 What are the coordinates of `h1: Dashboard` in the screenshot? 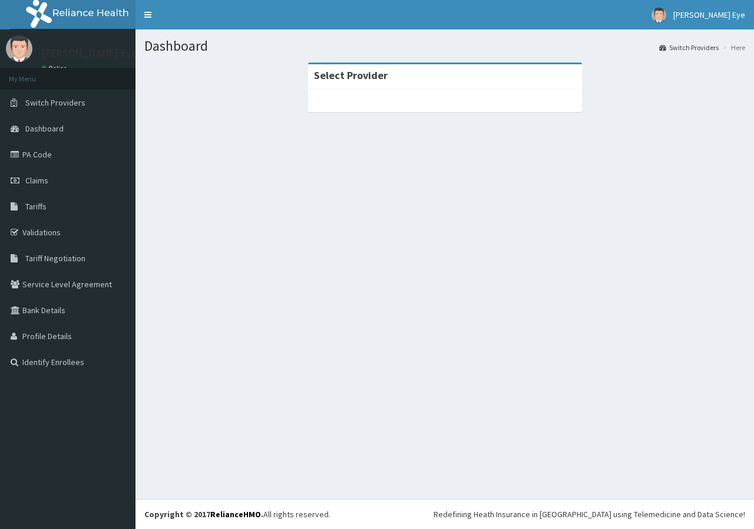 It's located at (445, 46).